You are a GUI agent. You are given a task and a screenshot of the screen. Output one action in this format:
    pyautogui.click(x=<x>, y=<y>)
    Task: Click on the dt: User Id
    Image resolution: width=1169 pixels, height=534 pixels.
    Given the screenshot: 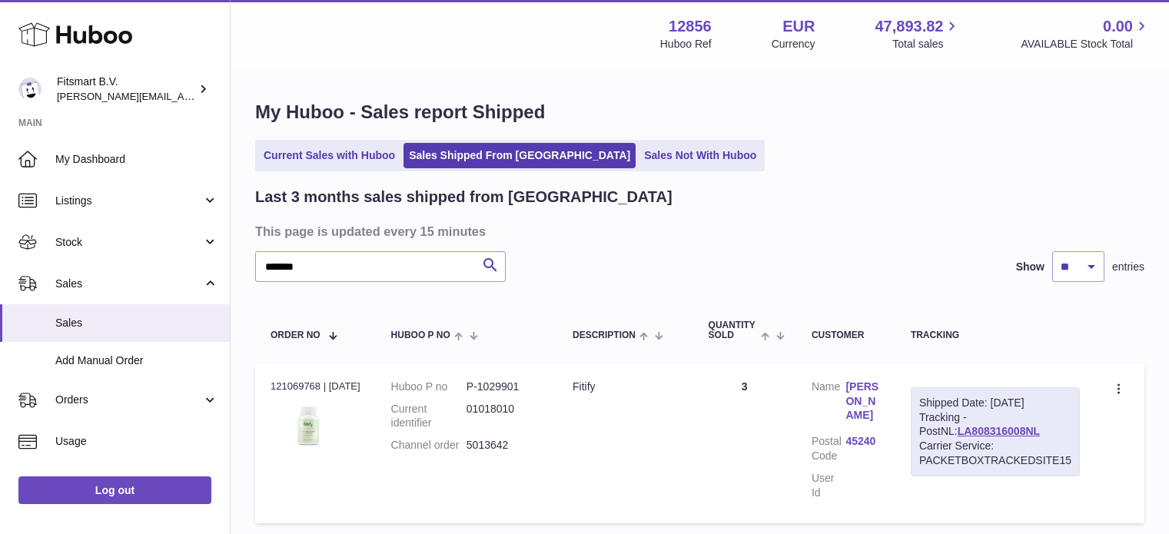 What is the action you would take?
    pyautogui.click(x=828, y=486)
    